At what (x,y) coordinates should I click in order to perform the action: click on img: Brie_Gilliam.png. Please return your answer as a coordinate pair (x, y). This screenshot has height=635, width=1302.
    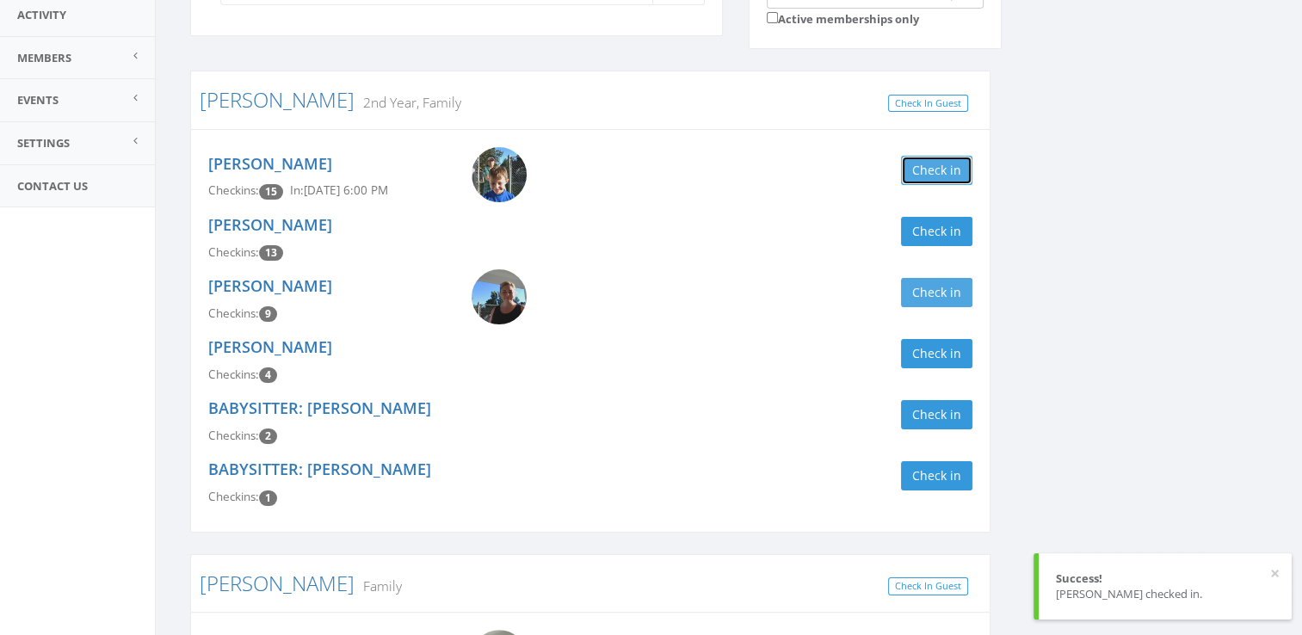
    Looking at the image, I should click on (499, 297).